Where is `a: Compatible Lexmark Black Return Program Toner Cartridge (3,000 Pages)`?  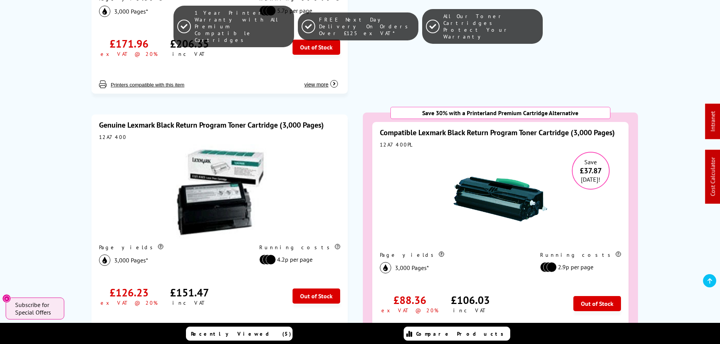
a: Compatible Lexmark Black Return Program Toner Cartridge (3,000 Pages) is located at coordinates (497, 133).